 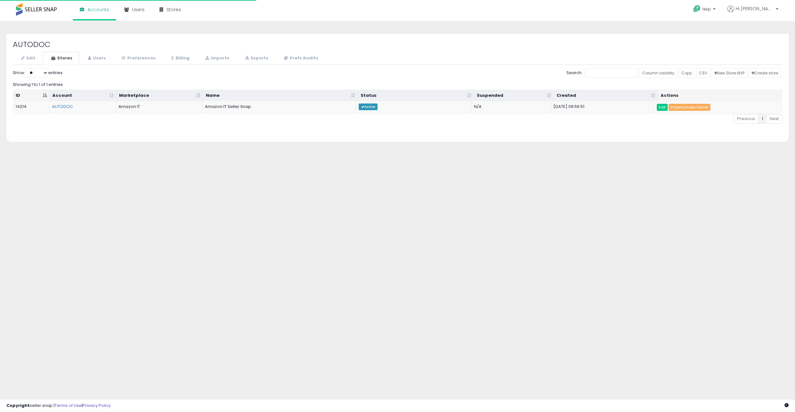 I want to click on a: Exports, so click(x=256, y=58).